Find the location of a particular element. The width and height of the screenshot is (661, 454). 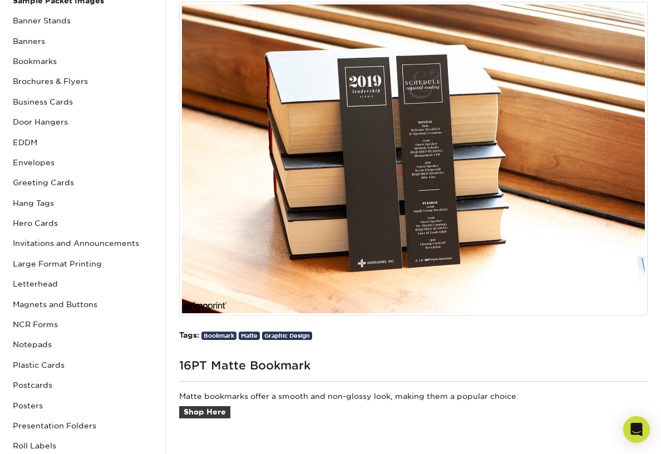

a: Shop Here is located at coordinates (205, 412).